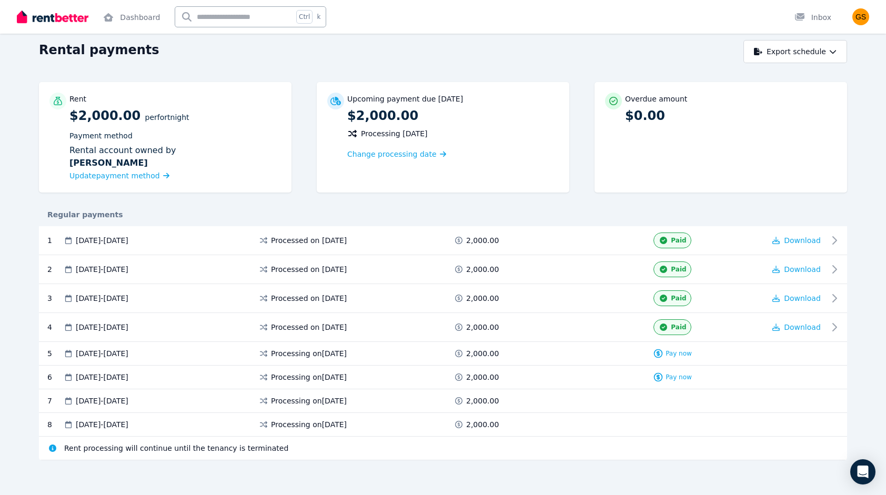 This screenshot has width=886, height=495. What do you see at coordinates (731, 116) in the screenshot?
I see `p: $0.00` at bounding box center [731, 116].